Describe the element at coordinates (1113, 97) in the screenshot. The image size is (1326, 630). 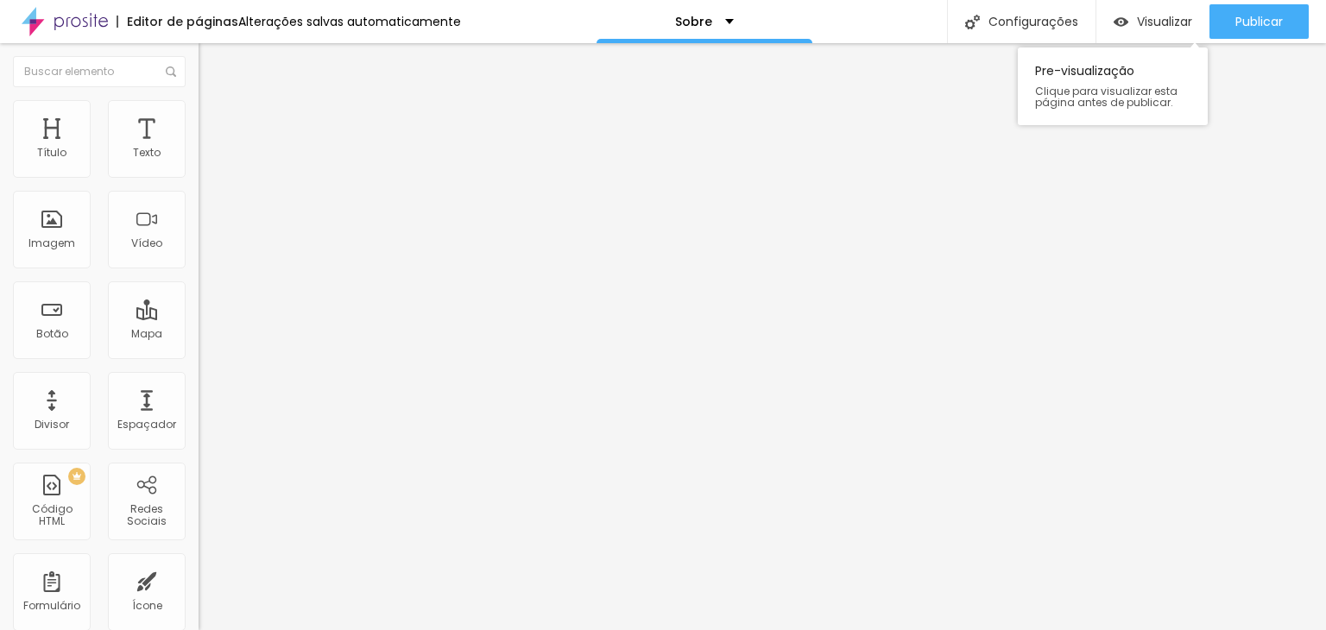
I see `span: Clique para visualizar esta página antes de publicar.` at that location.